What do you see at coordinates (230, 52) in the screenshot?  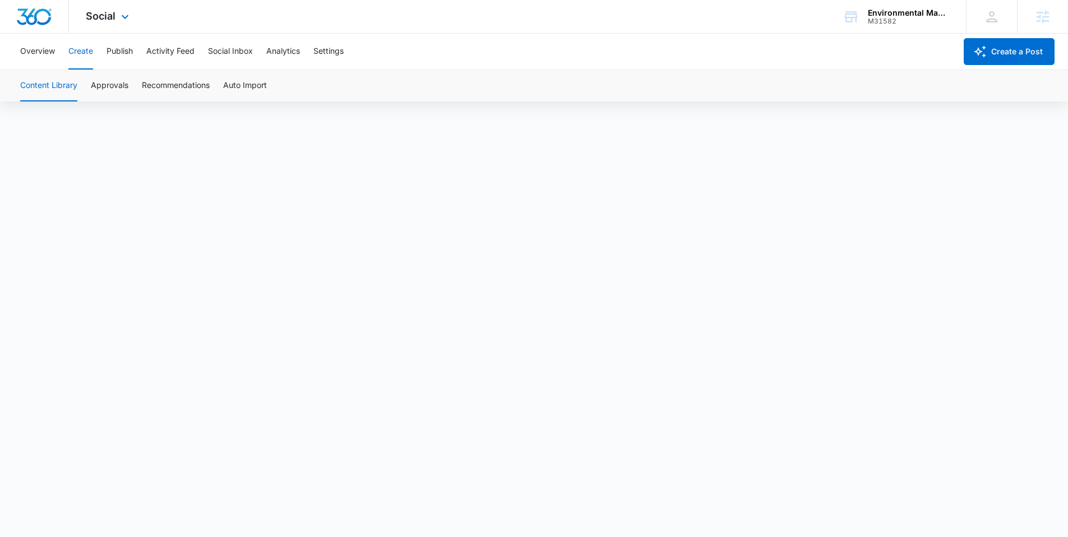 I see `button: Social Inbox` at bounding box center [230, 52].